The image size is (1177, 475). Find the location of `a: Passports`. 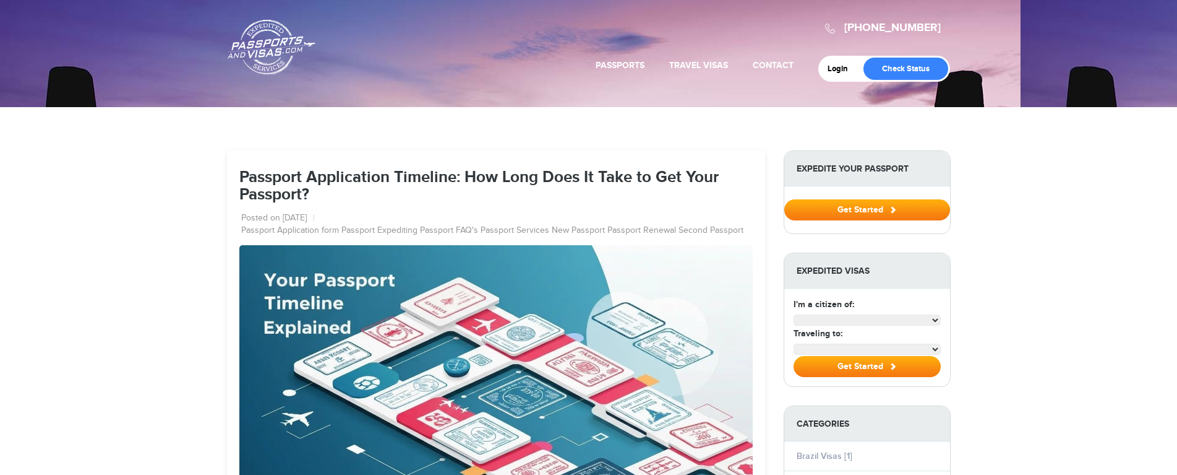

a: Passports is located at coordinates (620, 65).